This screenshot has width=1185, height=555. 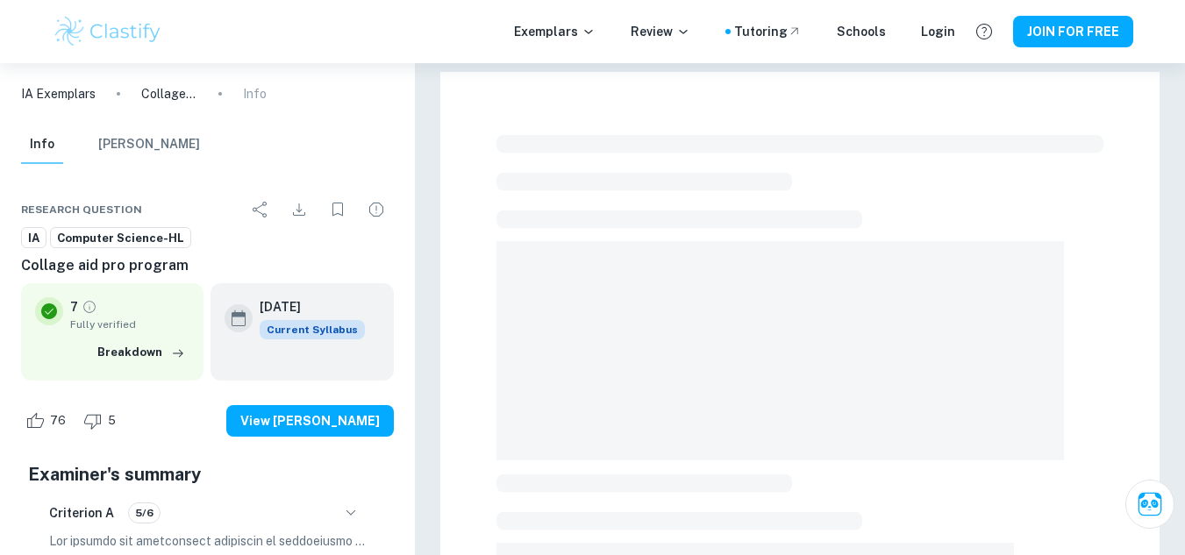 I want to click on a: Clastify logo, so click(x=108, y=32).